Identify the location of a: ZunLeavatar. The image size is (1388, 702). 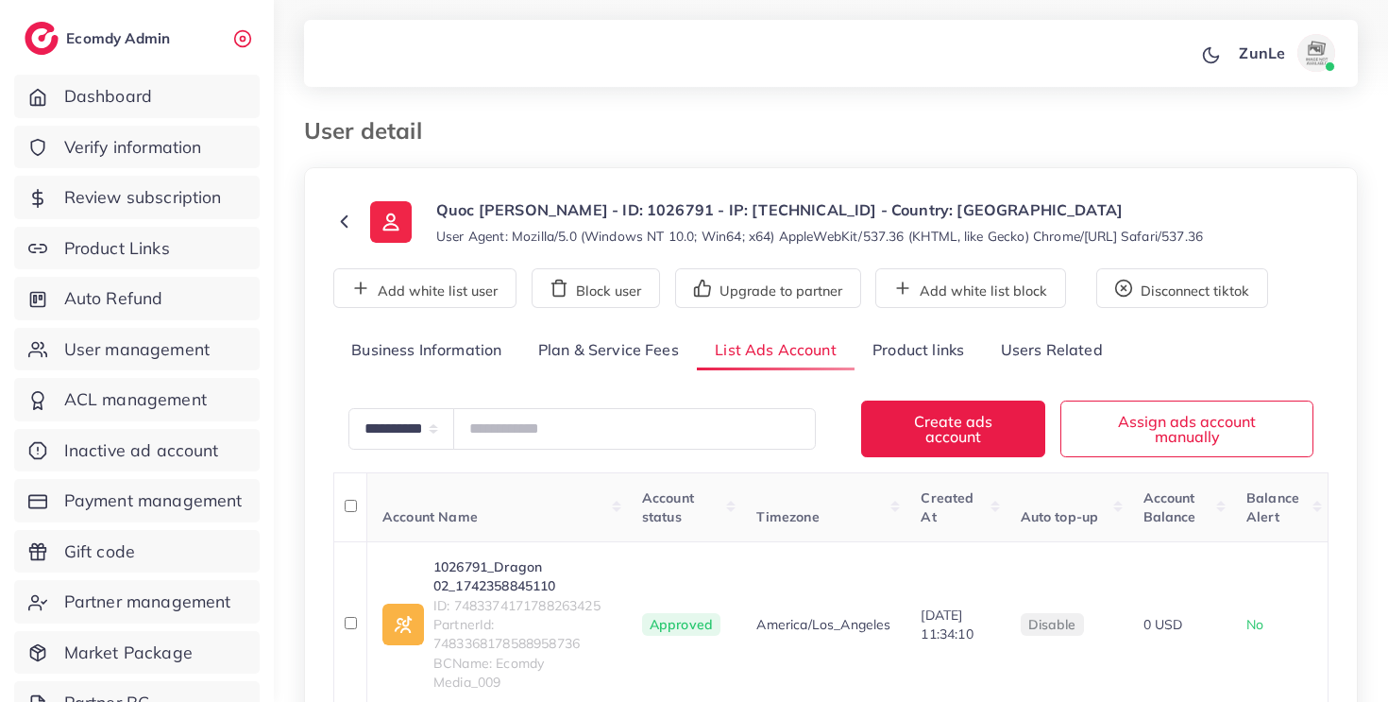
(1285, 53).